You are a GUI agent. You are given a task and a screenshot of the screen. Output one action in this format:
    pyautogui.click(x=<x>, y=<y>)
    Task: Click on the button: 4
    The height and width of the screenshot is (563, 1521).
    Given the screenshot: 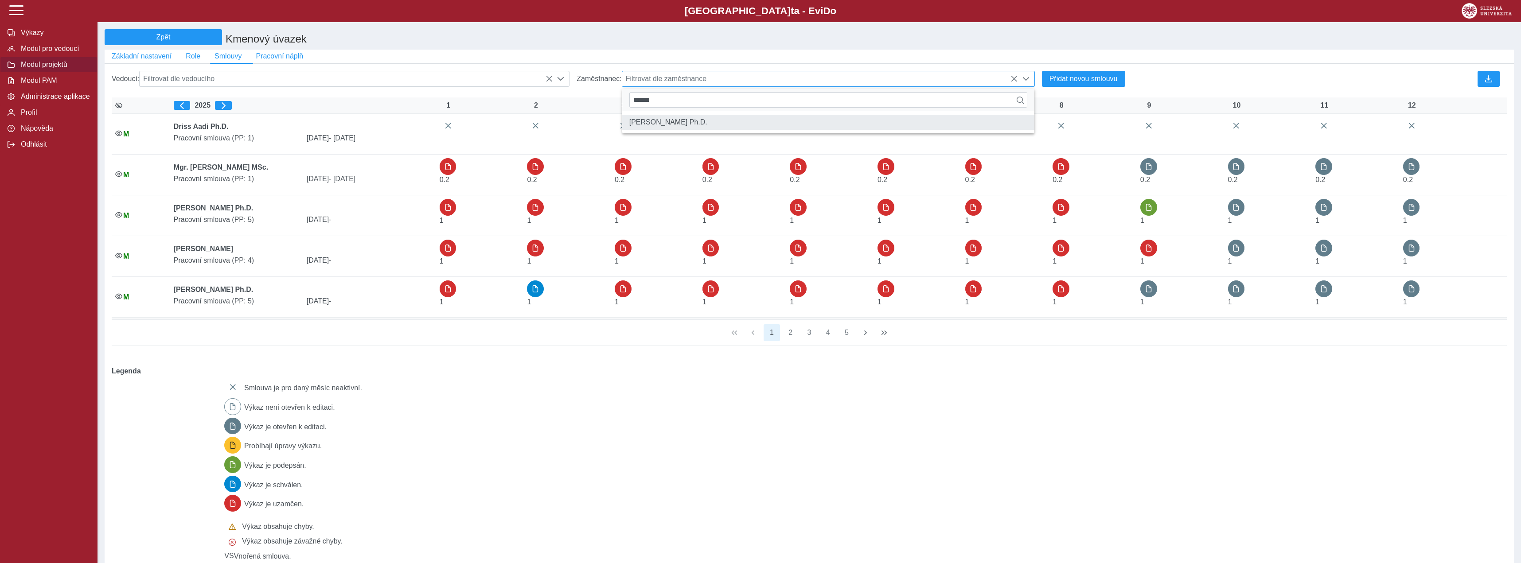 What is the action you would take?
    pyautogui.click(x=828, y=333)
    